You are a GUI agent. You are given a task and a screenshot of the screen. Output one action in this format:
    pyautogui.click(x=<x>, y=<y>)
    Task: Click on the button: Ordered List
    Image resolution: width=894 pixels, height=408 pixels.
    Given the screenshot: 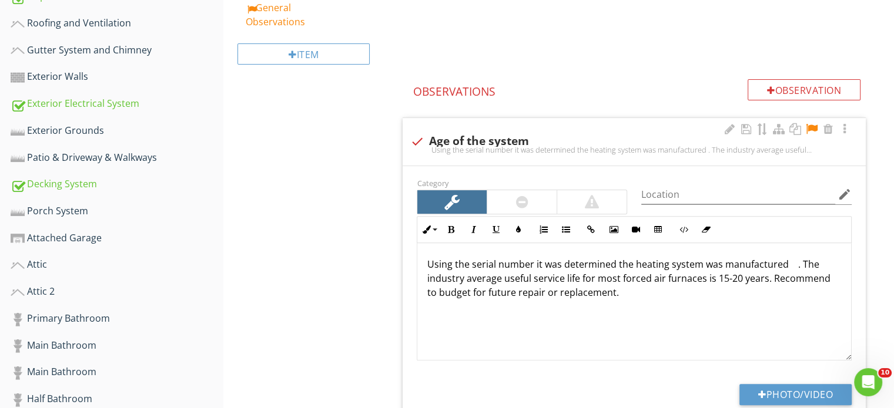 What is the action you would take?
    pyautogui.click(x=543, y=230)
    